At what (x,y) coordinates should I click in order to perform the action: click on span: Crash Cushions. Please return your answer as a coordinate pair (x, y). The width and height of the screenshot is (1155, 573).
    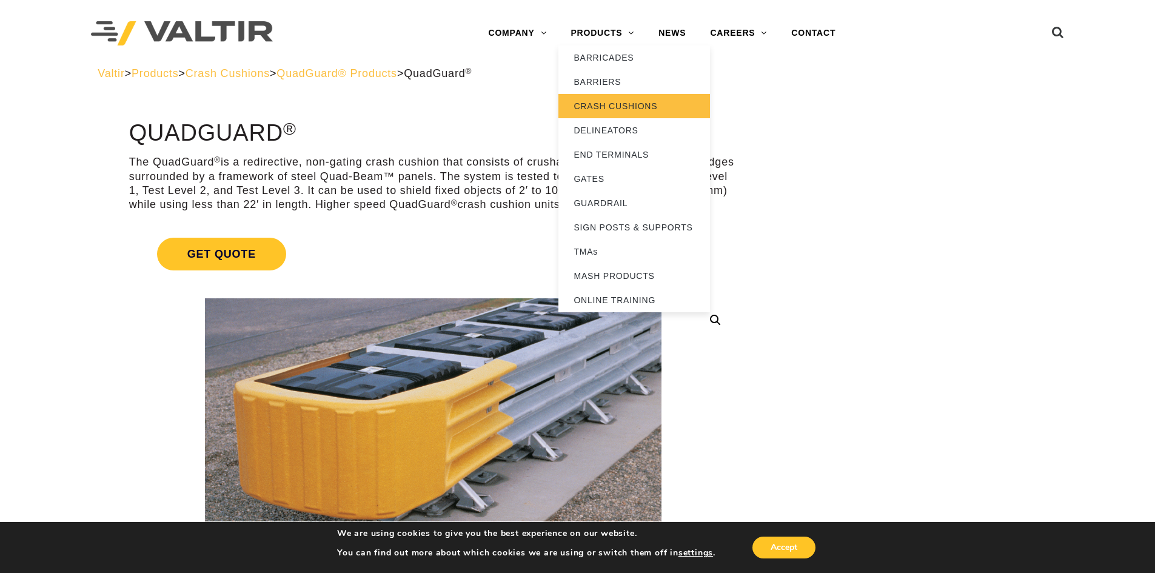
    Looking at the image, I should click on (227, 73).